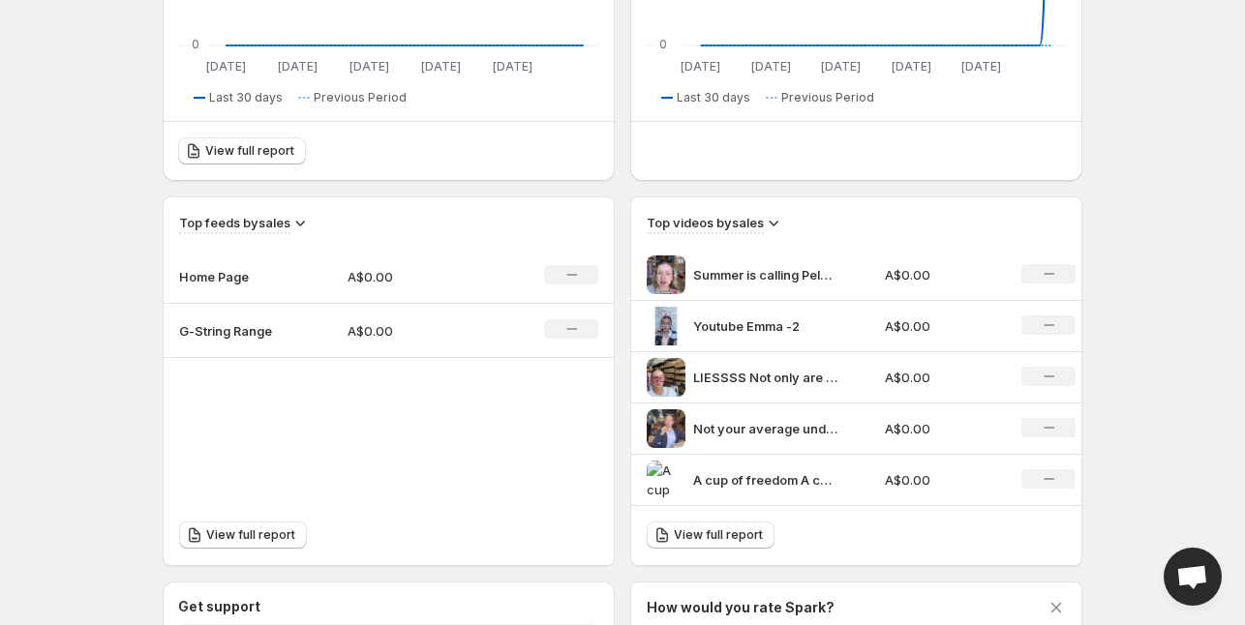 The width and height of the screenshot is (1245, 625). Describe the element at coordinates (740, 608) in the screenshot. I see `h3: How would you rate Spark?` at that location.